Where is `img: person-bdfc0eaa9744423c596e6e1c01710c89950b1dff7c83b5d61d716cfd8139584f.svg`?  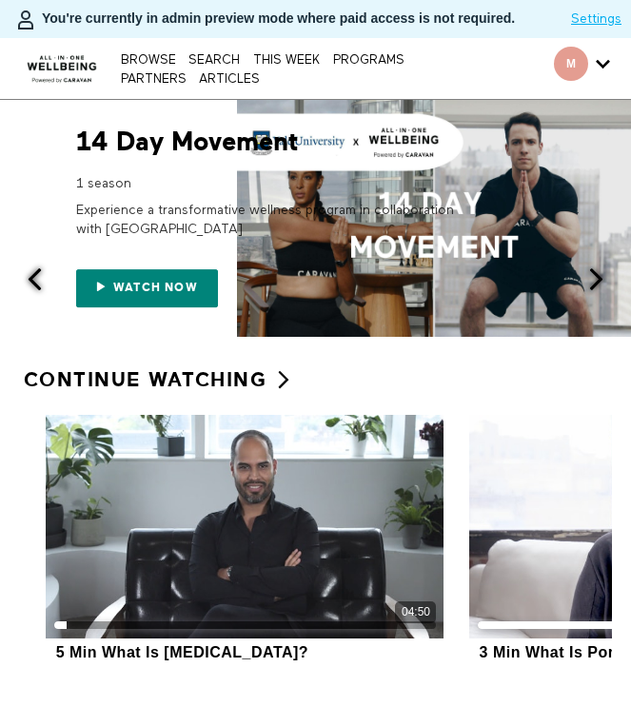
img: person-bdfc0eaa9744423c596e6e1c01710c89950b1dff7c83b5d61d716cfd8139584f.svg is located at coordinates (26, 20).